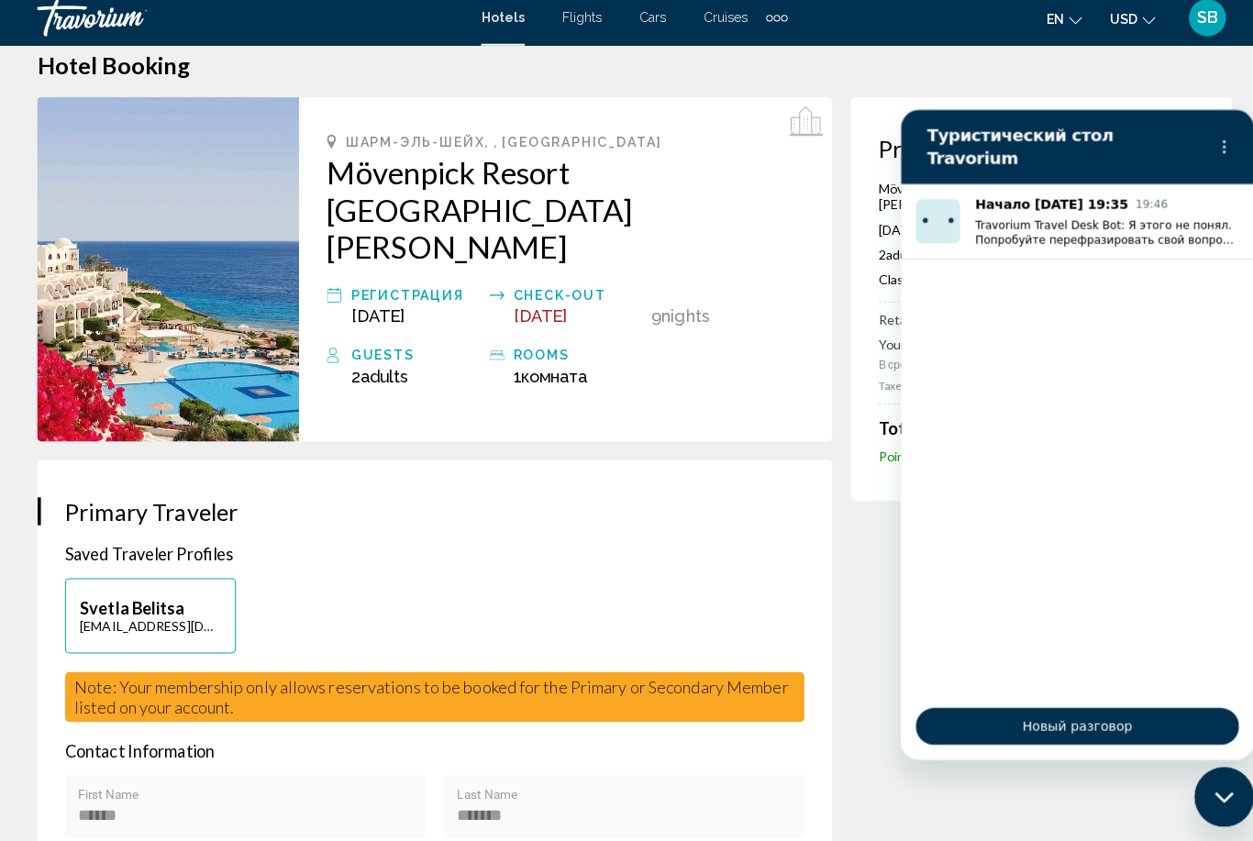  What do you see at coordinates (544, 381) in the screenshot?
I see `span: 1` at bounding box center [544, 381].